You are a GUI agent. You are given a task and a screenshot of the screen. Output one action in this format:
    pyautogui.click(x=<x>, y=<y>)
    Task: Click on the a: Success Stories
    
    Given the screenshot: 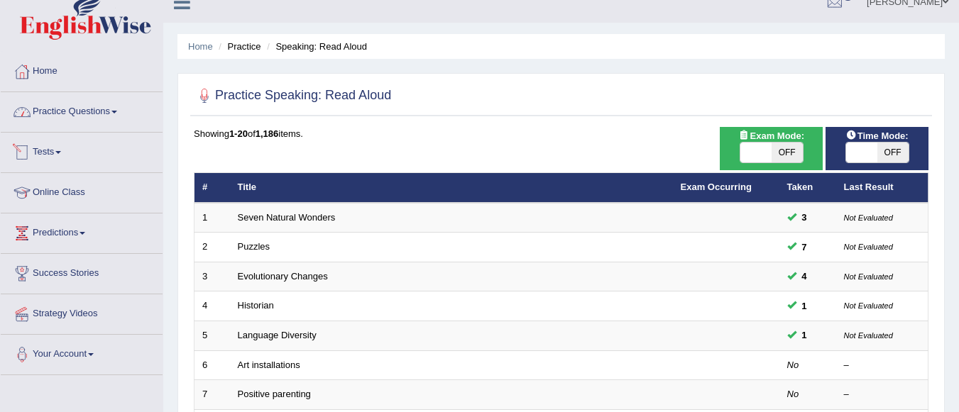 What is the action you would take?
    pyautogui.click(x=82, y=272)
    